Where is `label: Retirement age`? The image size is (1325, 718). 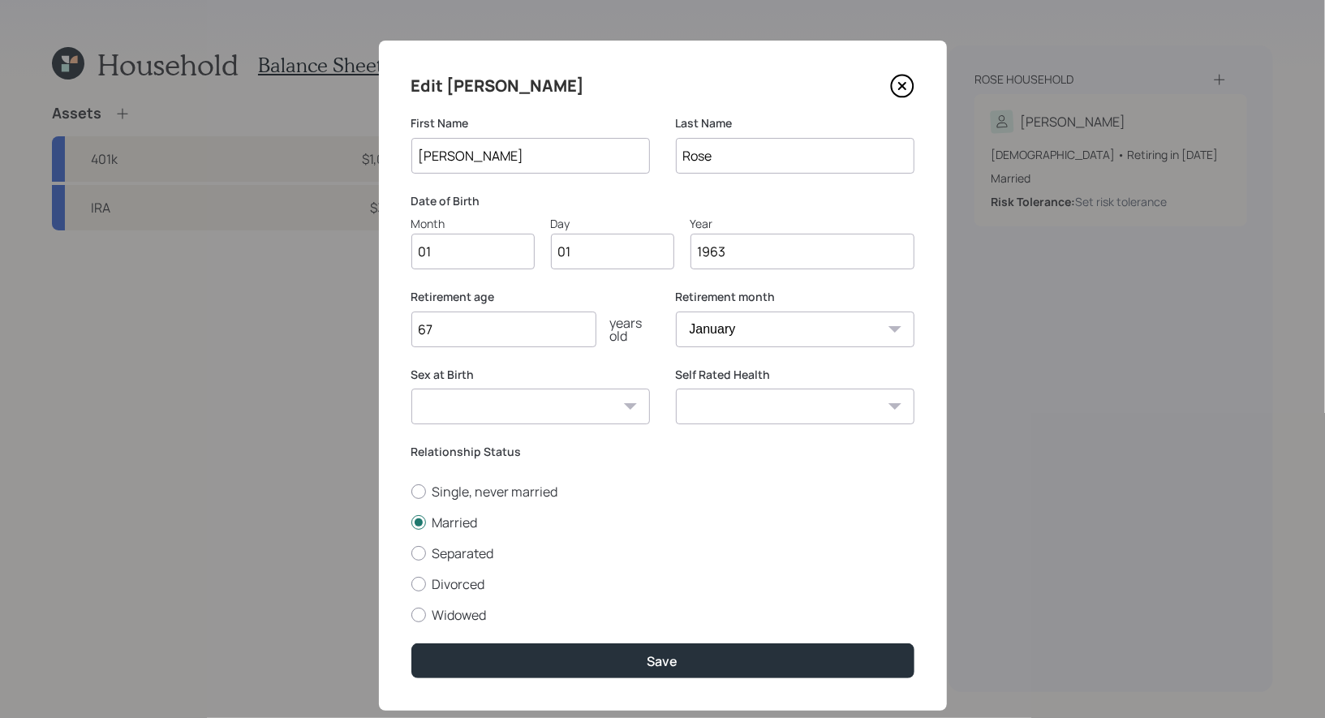
label: Retirement age is located at coordinates (531, 297).